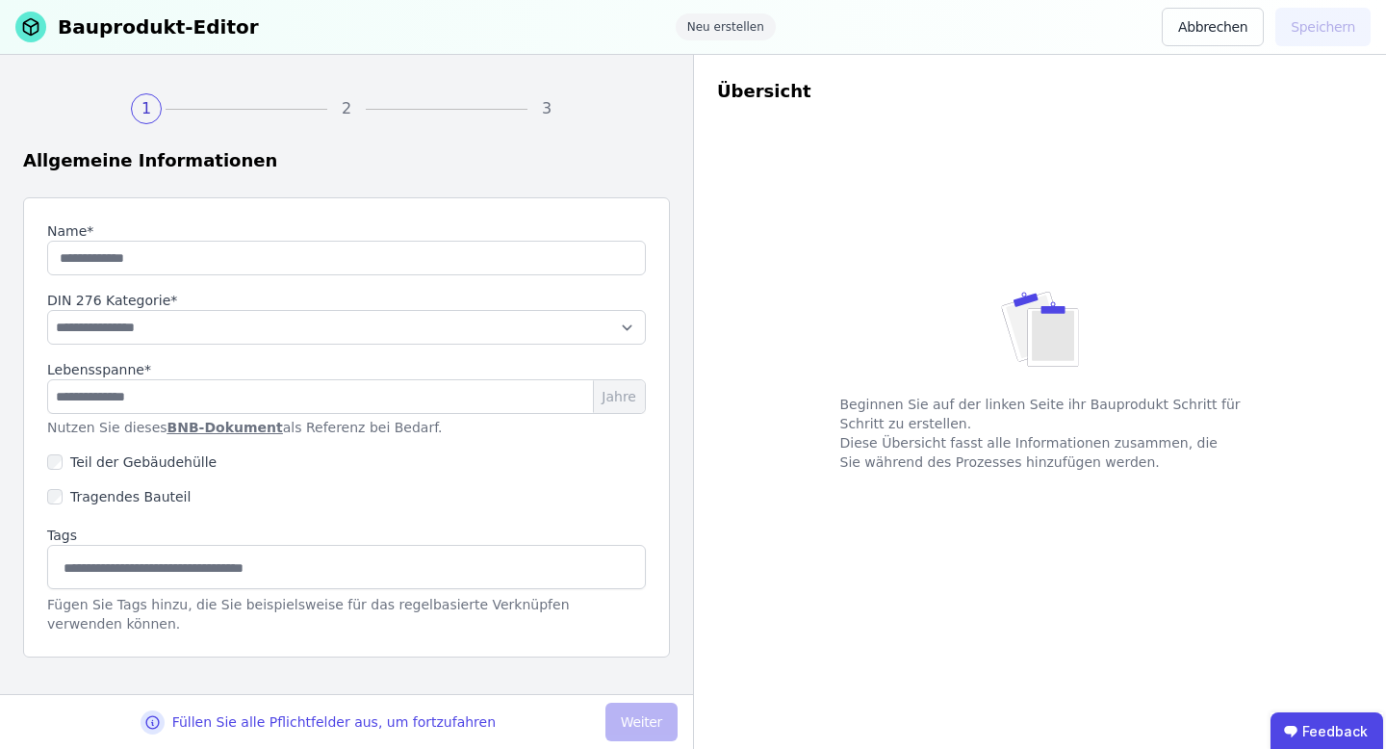 This screenshot has width=1386, height=749. Describe the element at coordinates (1323, 27) in the screenshot. I see `button: Speichern` at that location.